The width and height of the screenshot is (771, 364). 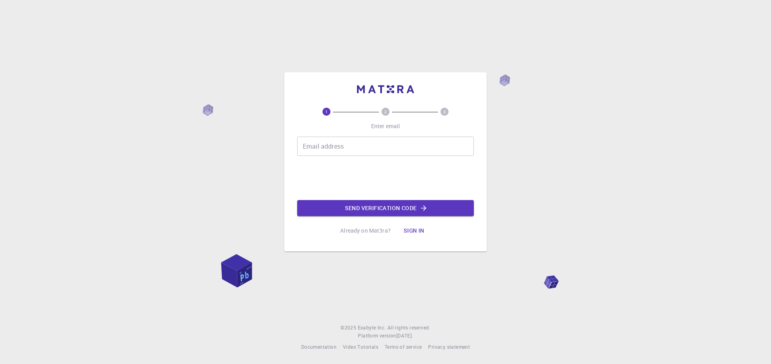 I want to click on span: Exabyte Inc., so click(x=372, y=327).